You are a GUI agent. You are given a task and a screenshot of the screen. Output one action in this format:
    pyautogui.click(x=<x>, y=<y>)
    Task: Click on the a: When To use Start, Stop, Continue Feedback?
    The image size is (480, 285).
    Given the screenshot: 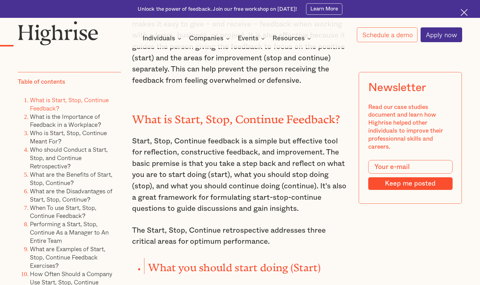 What is the action you would take?
    pyautogui.click(x=63, y=212)
    